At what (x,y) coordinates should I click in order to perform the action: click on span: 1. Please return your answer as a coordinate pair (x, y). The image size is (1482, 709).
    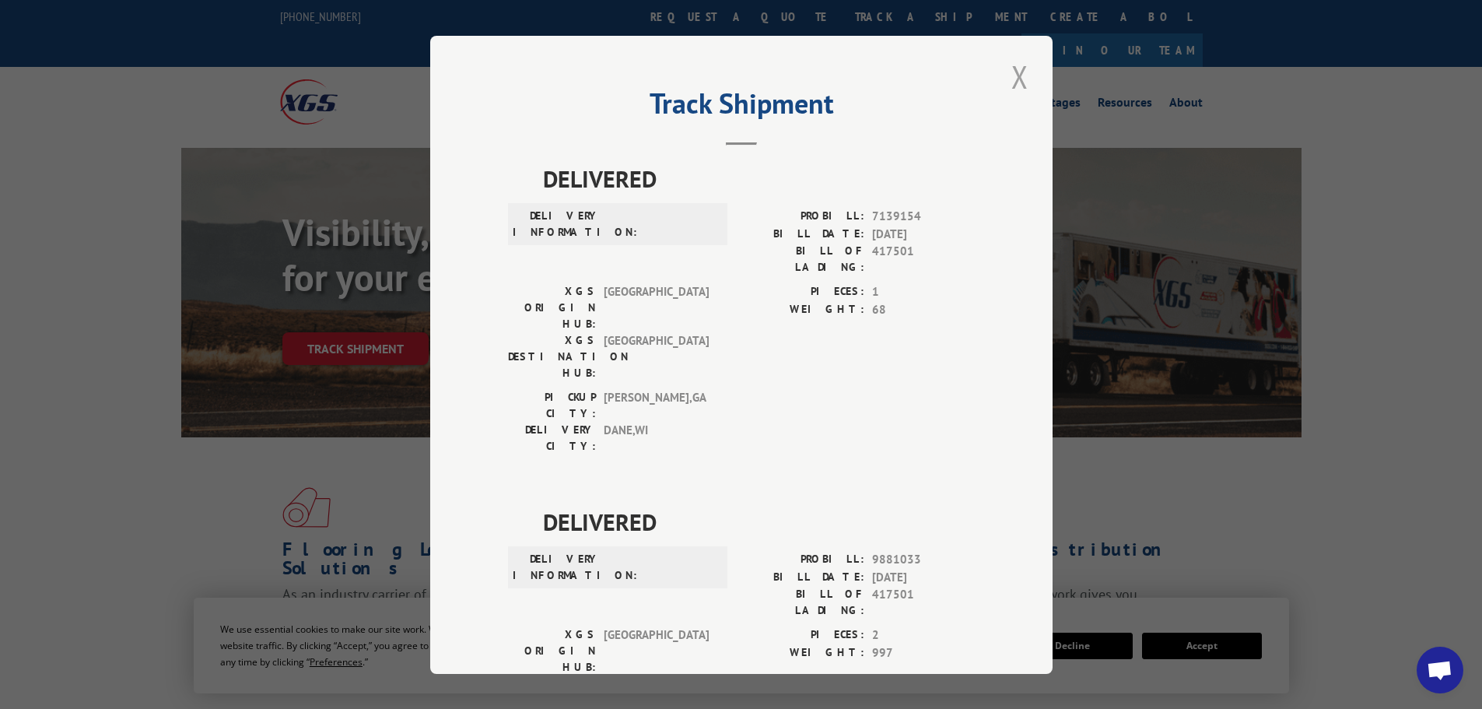
    Looking at the image, I should click on (923, 292).